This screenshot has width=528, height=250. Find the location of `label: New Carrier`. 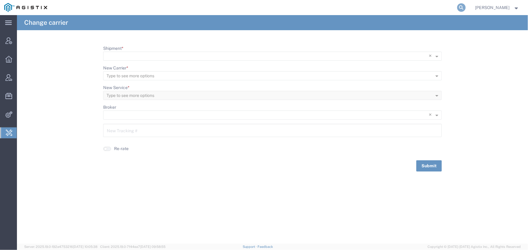

label: New Carrier is located at coordinates (115, 68).